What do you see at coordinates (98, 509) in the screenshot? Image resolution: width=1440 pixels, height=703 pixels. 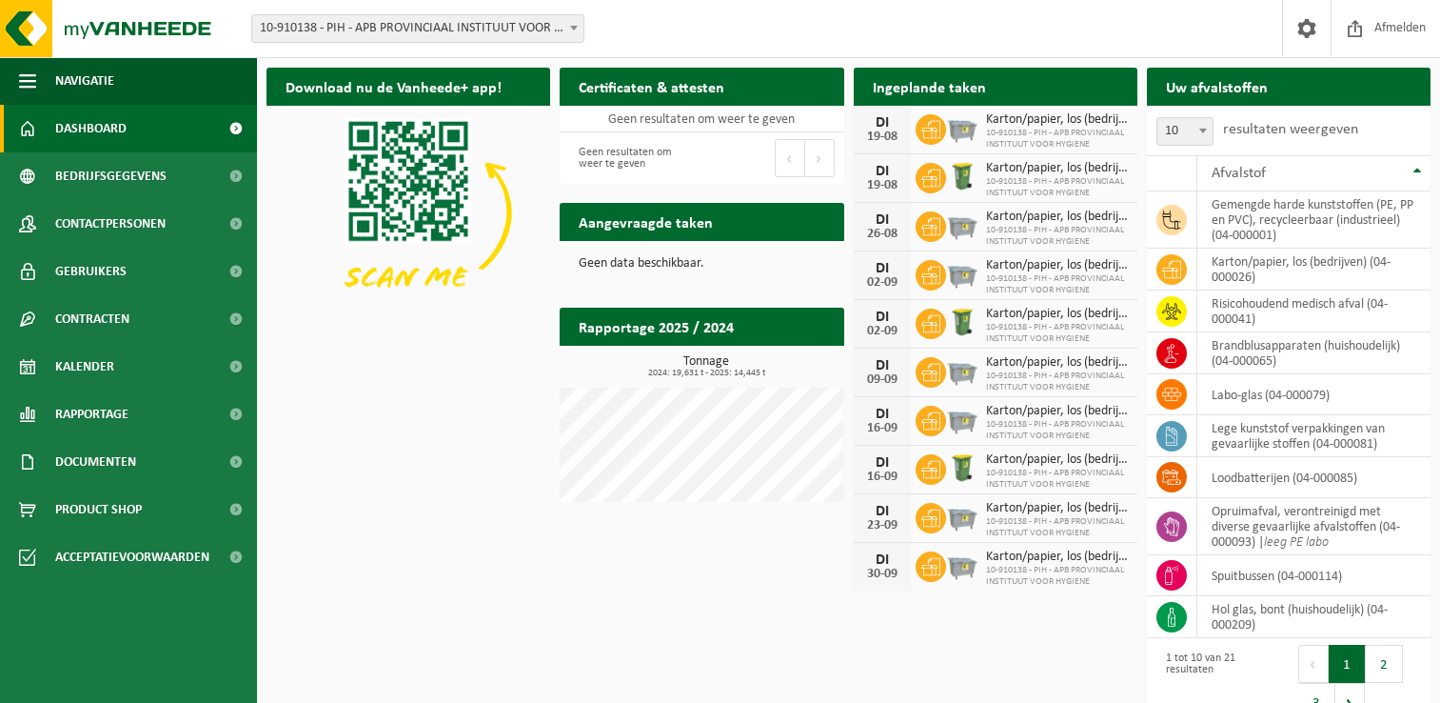 I see `span: Product Shop` at bounding box center [98, 509].